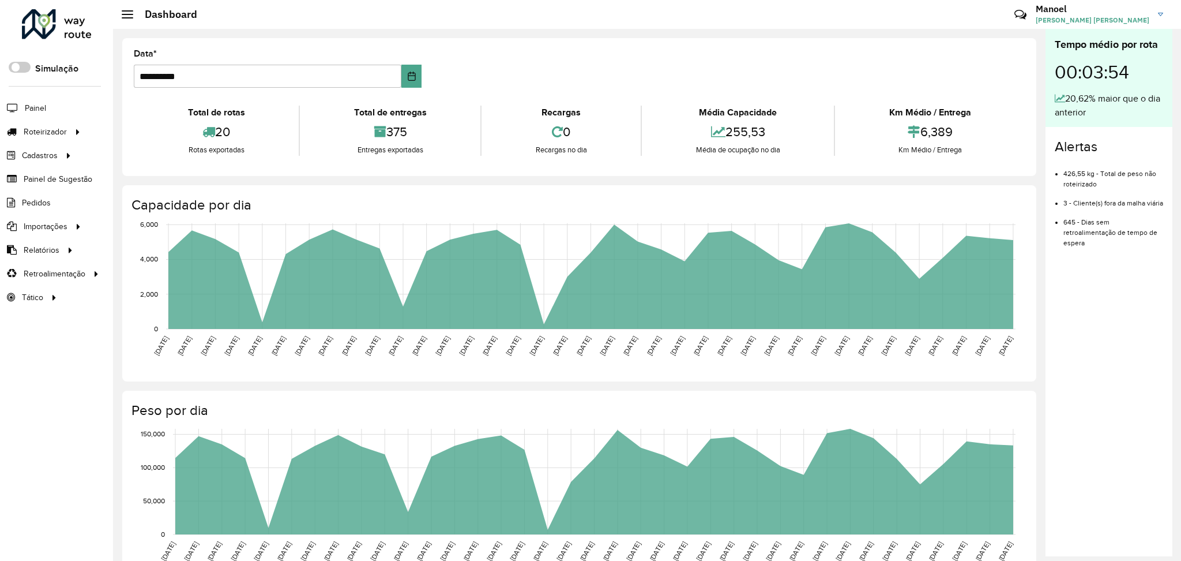  Describe the element at coordinates (1109, 106) in the screenshot. I see `div: 20,62% maior que o dia anterior` at that location.